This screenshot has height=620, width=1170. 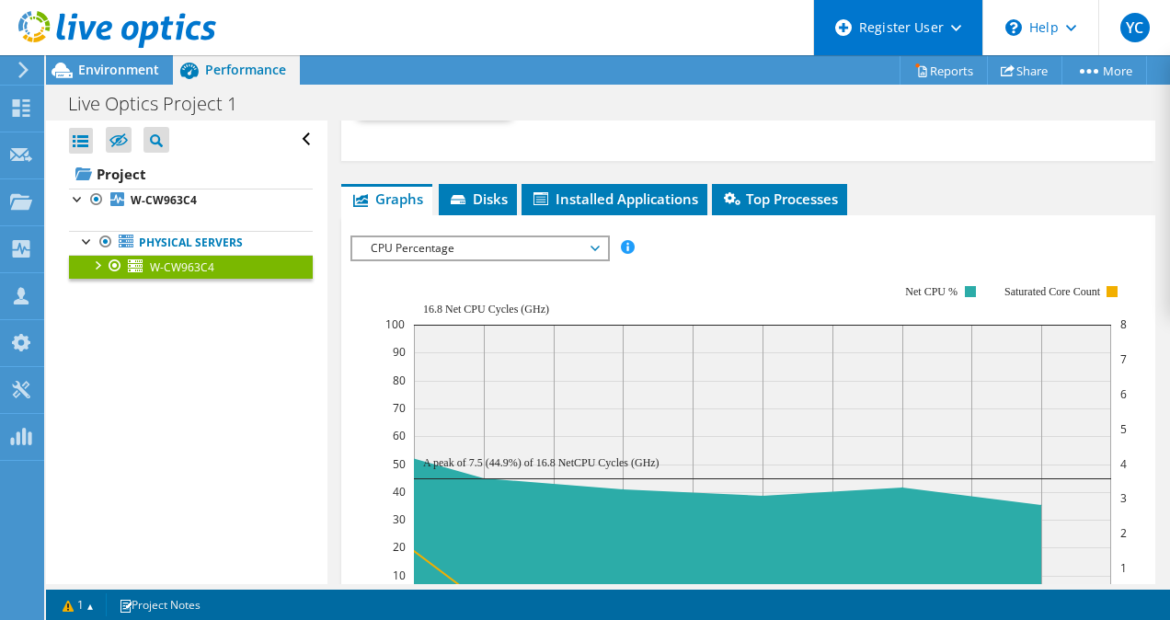 What do you see at coordinates (485, 309) in the screenshot?
I see `text: 16.8 Net CPU Cycles (GHz)` at bounding box center [485, 309].